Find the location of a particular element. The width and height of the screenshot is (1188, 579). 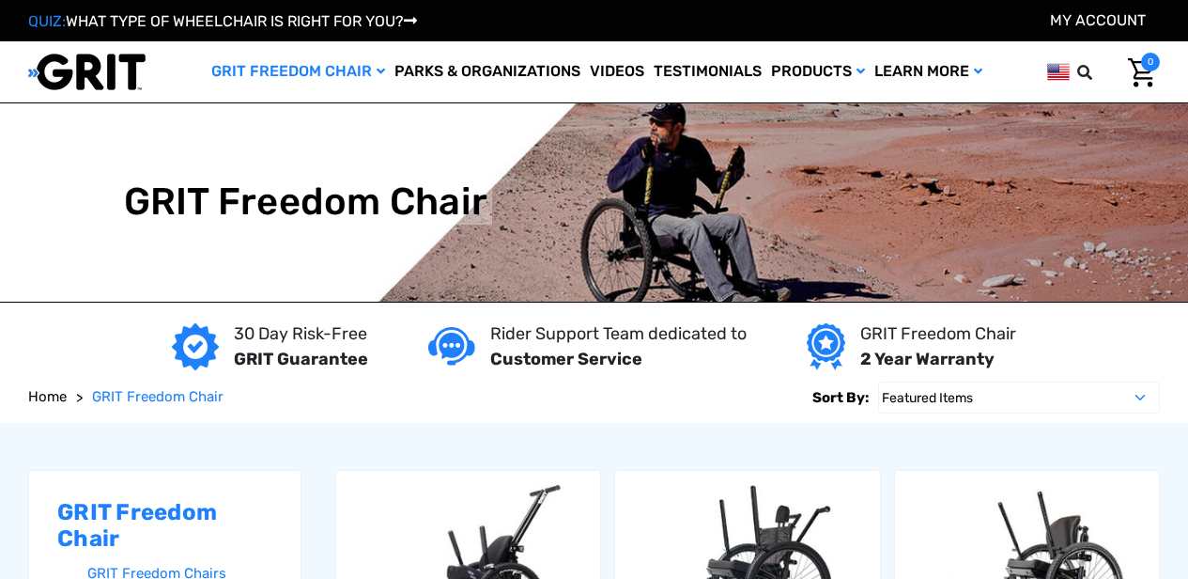

img: us.png is located at coordinates (1059, 71).